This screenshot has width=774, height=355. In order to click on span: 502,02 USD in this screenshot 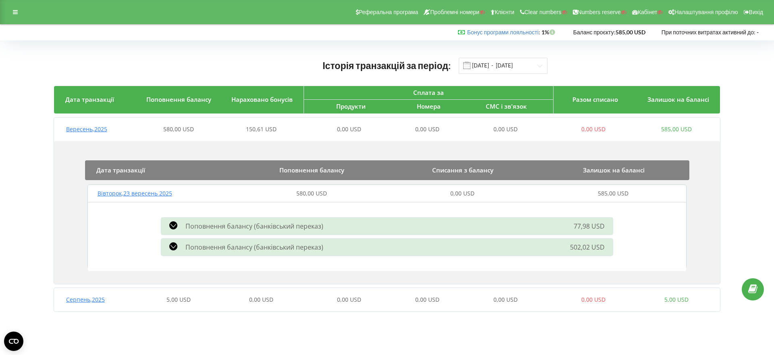, I will do `click(588, 247)`.